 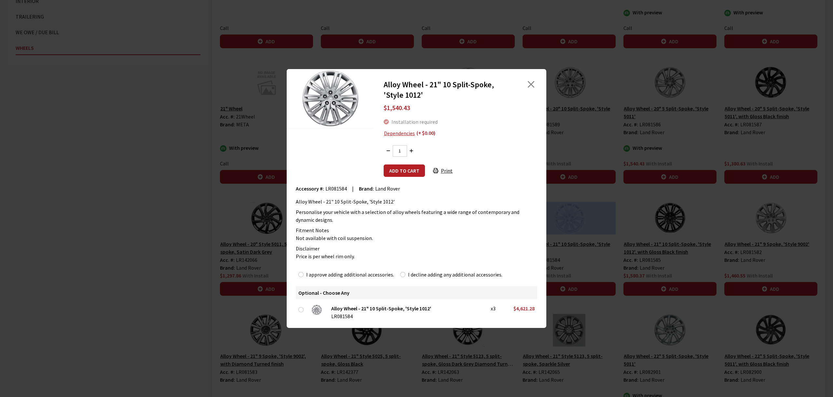 I want to click on span: Optional - Choose Any, so click(x=324, y=292).